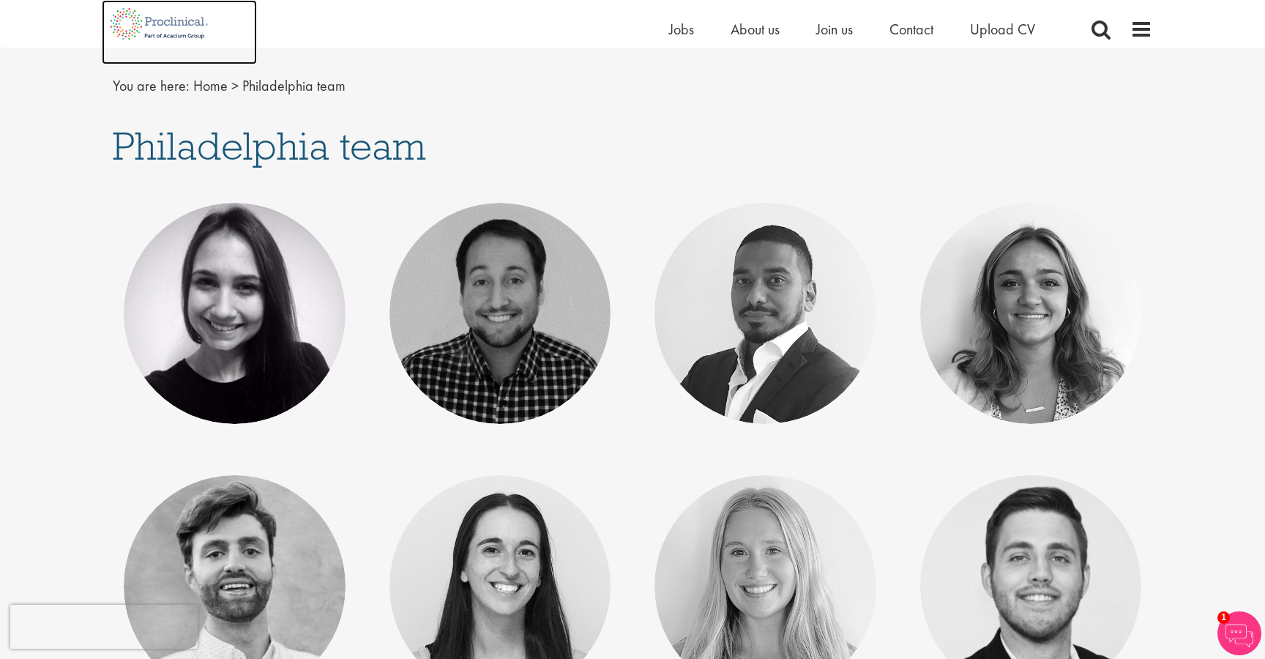 The width and height of the screenshot is (1265, 659). I want to click on a: About us, so click(755, 29).